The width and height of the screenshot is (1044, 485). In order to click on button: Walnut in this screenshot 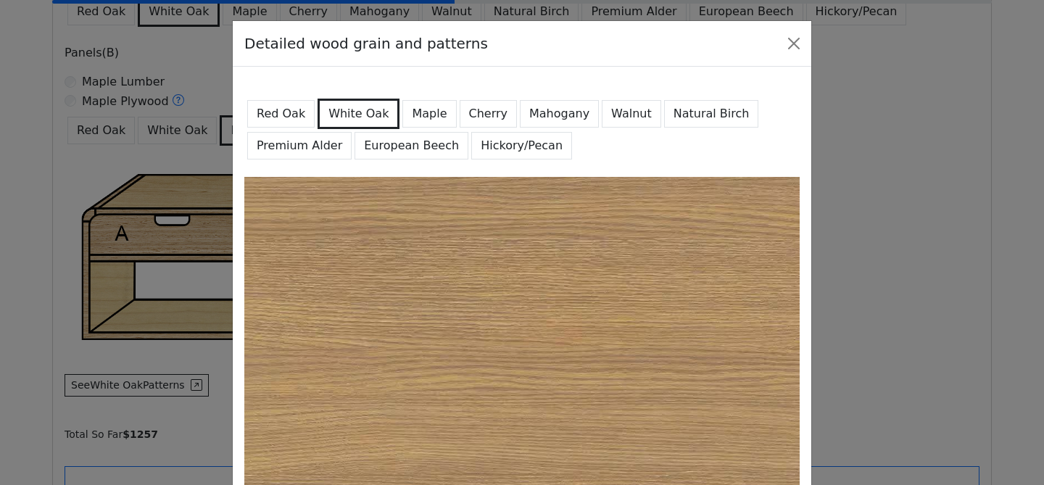, I will do `click(631, 114)`.